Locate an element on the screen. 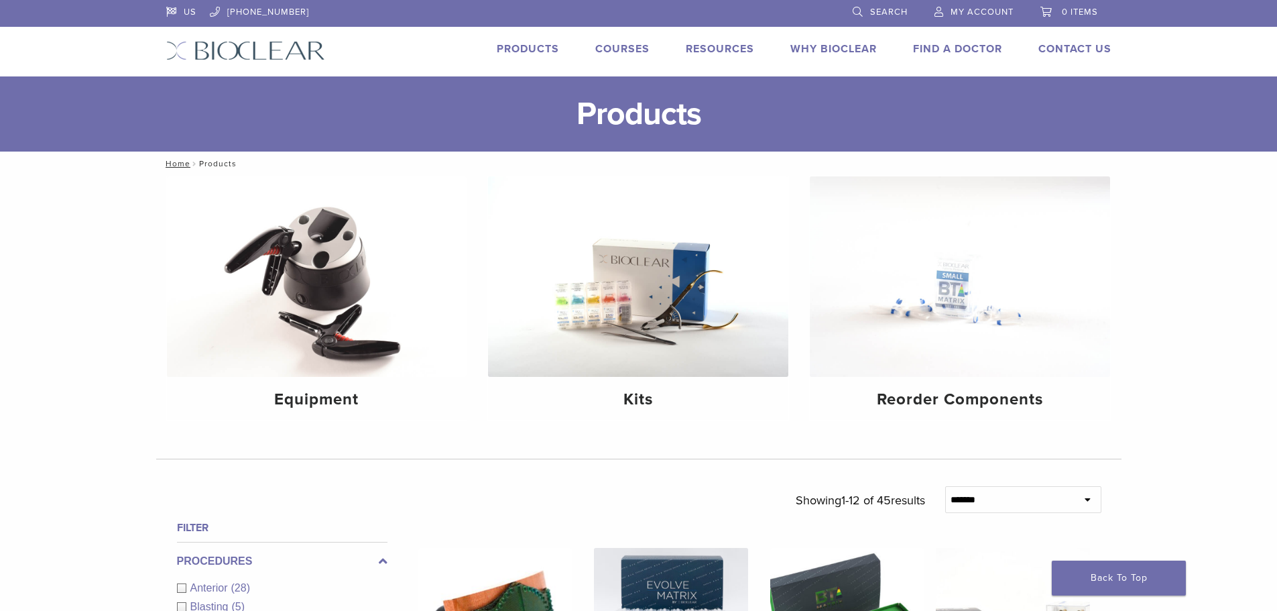 Image resolution: width=1277 pixels, height=611 pixels. img: Equipment is located at coordinates (317, 276).